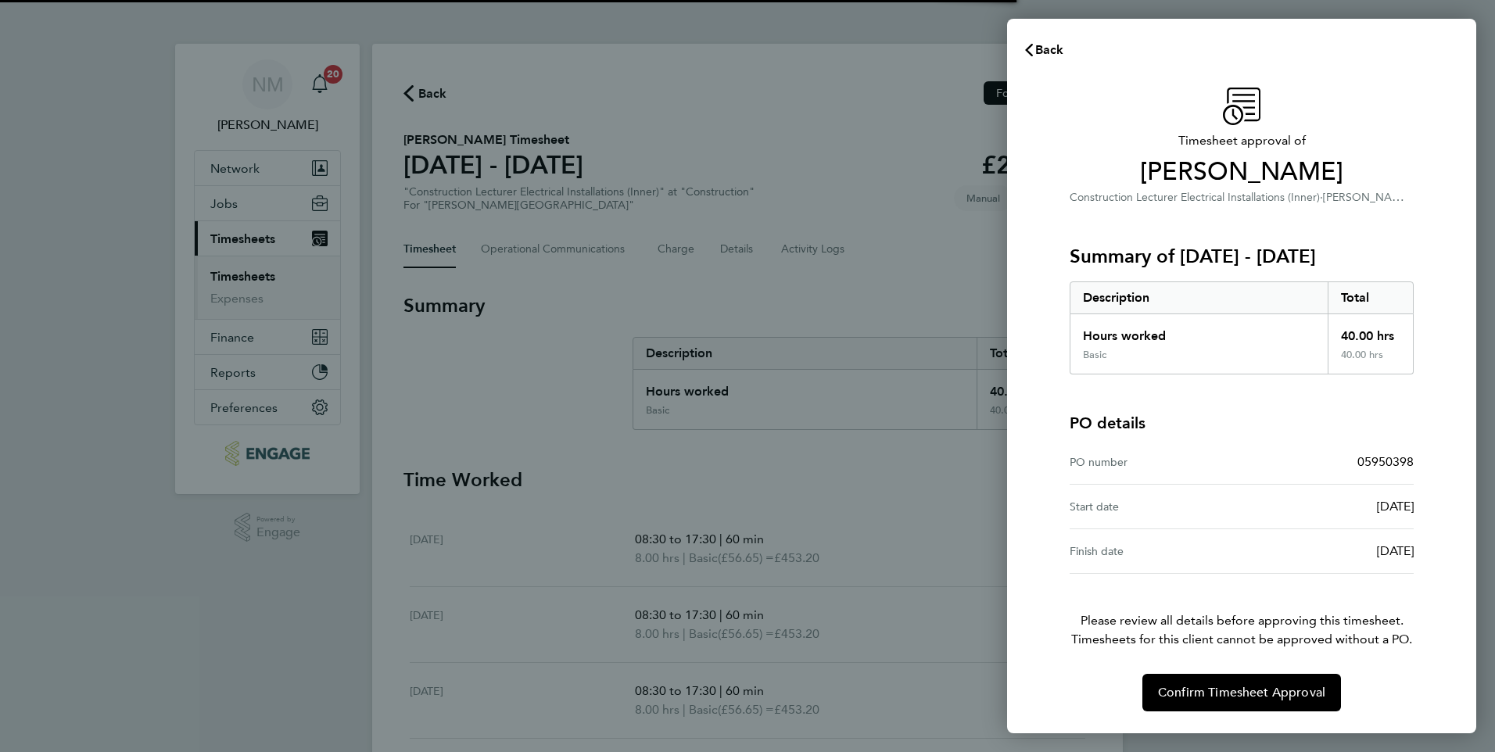 The image size is (1495, 752). I want to click on span: Back, so click(1050, 49).